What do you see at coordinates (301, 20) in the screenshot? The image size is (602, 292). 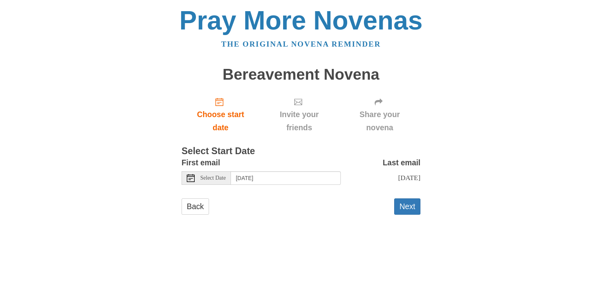 I see `a: Pray More Novenas` at bounding box center [301, 20].